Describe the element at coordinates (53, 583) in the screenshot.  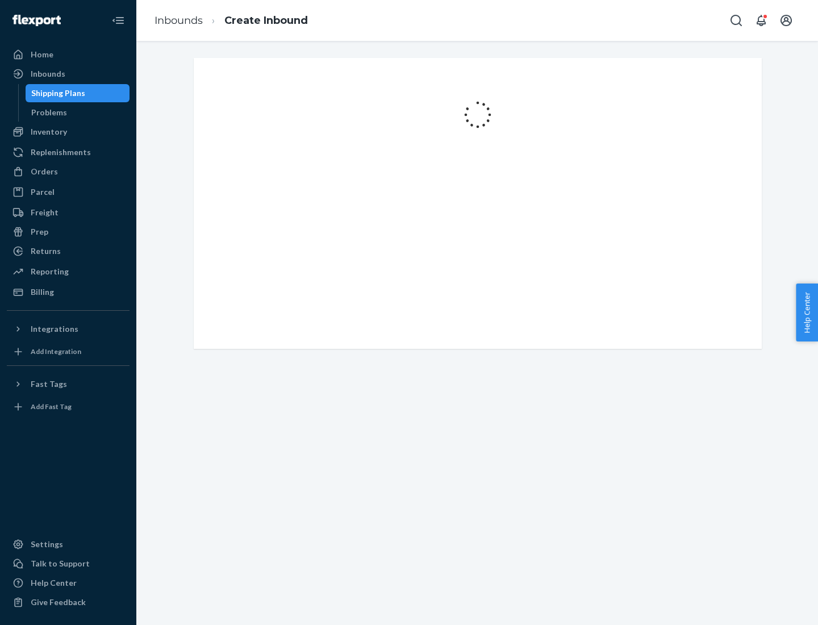
I see `div: Help Center` at that location.